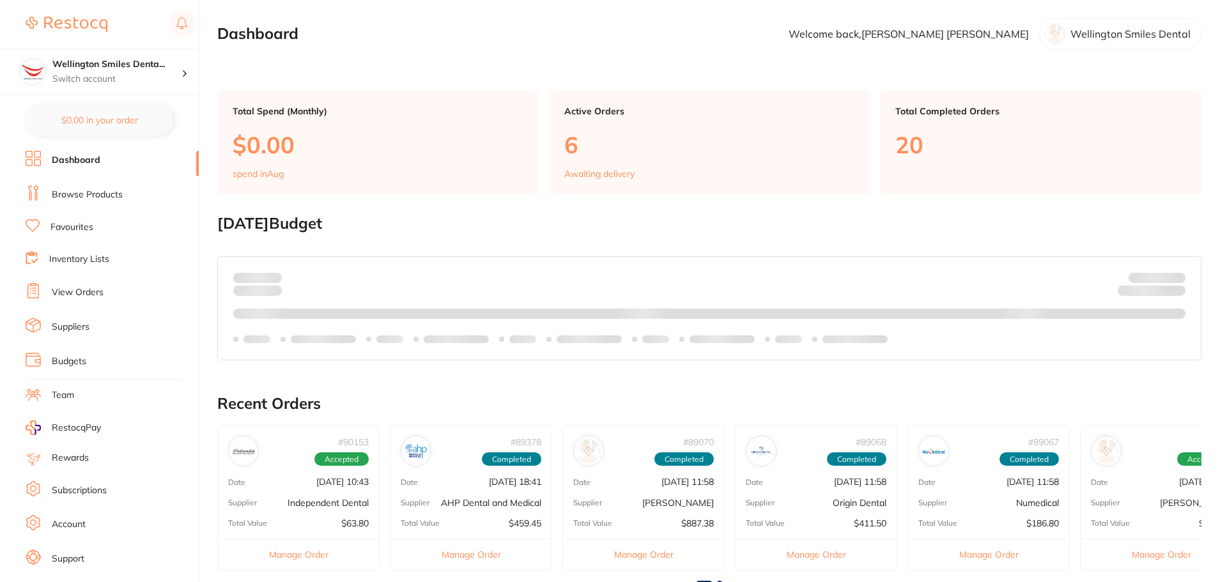 This screenshot has height=582, width=1227. I want to click on p: AHP Dental and Medical, so click(491, 503).